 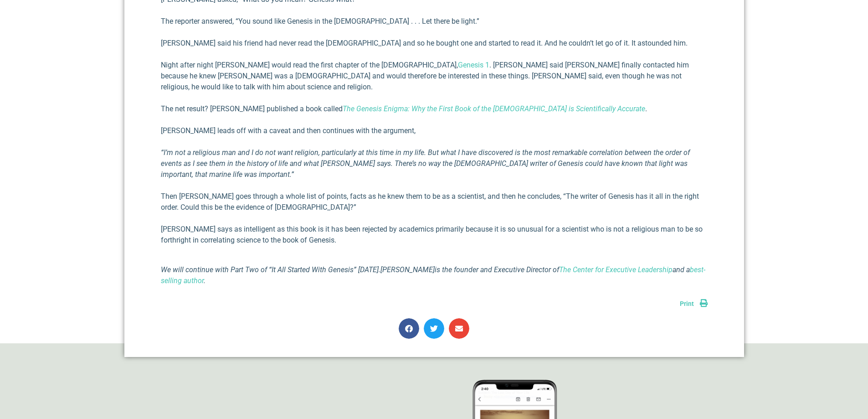 What do you see at coordinates (425, 163) in the screenshot?
I see `em: “I’m not a religious man and I do not want religion, particularly at this time in my life. But wh...` at bounding box center [425, 163].